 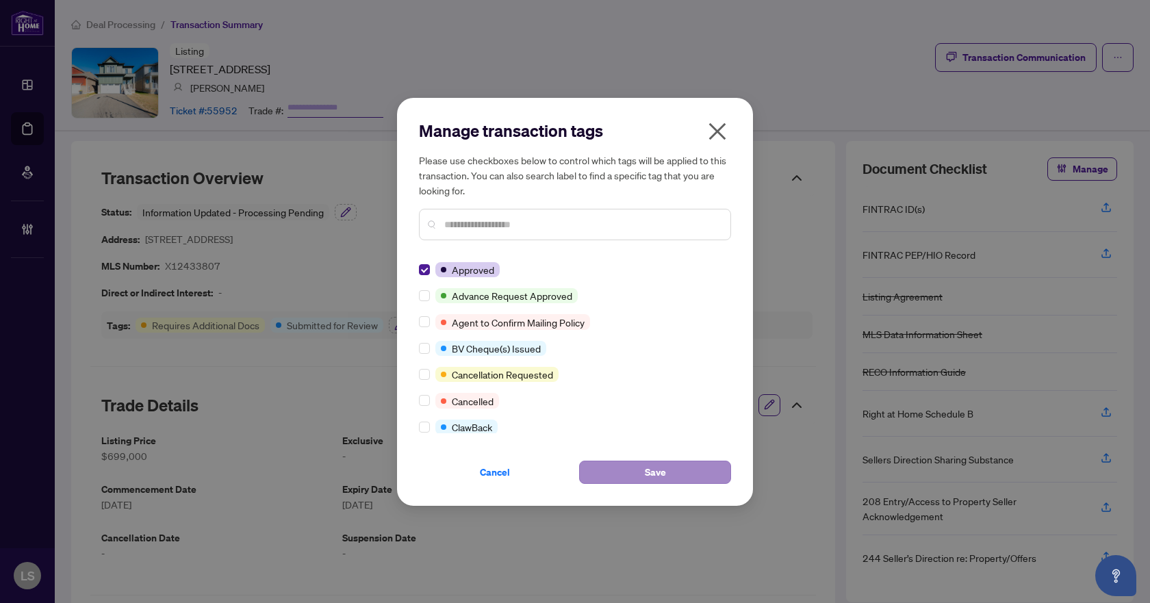 What do you see at coordinates (503, 374) in the screenshot?
I see `span: Cancellation Requested` at bounding box center [503, 374].